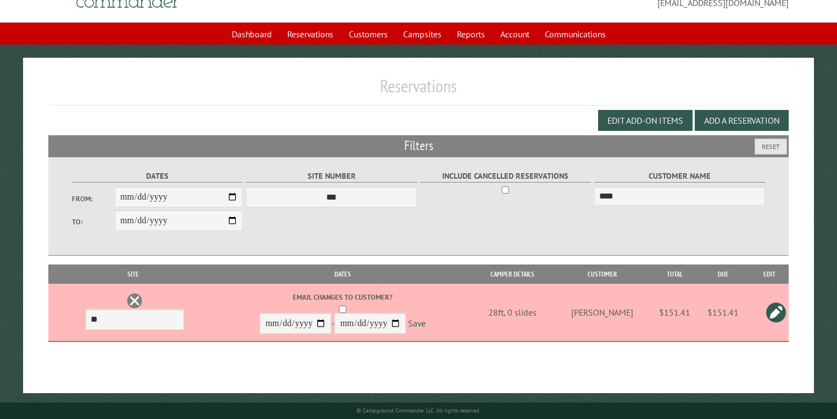  Describe the element at coordinates (343, 297) in the screenshot. I see `label: Email changes to customer?` at that location.